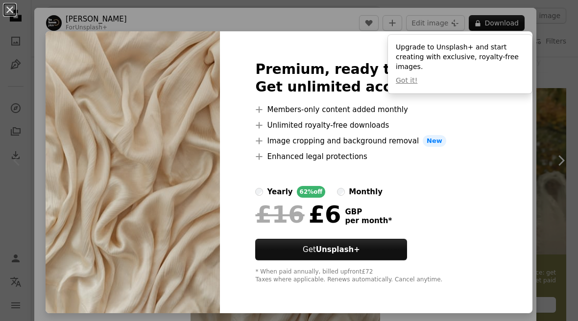 The height and width of the screenshot is (321, 578). I want to click on div: yearly, so click(280, 192).